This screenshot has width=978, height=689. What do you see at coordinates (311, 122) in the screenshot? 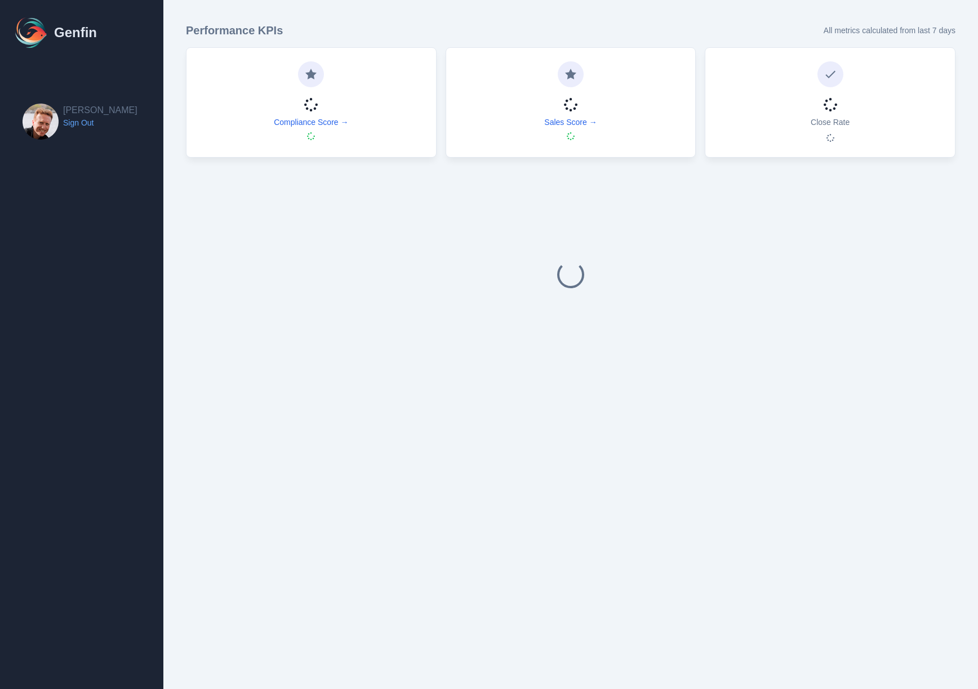
I see `a: Compliance Score →` at bounding box center [311, 122].